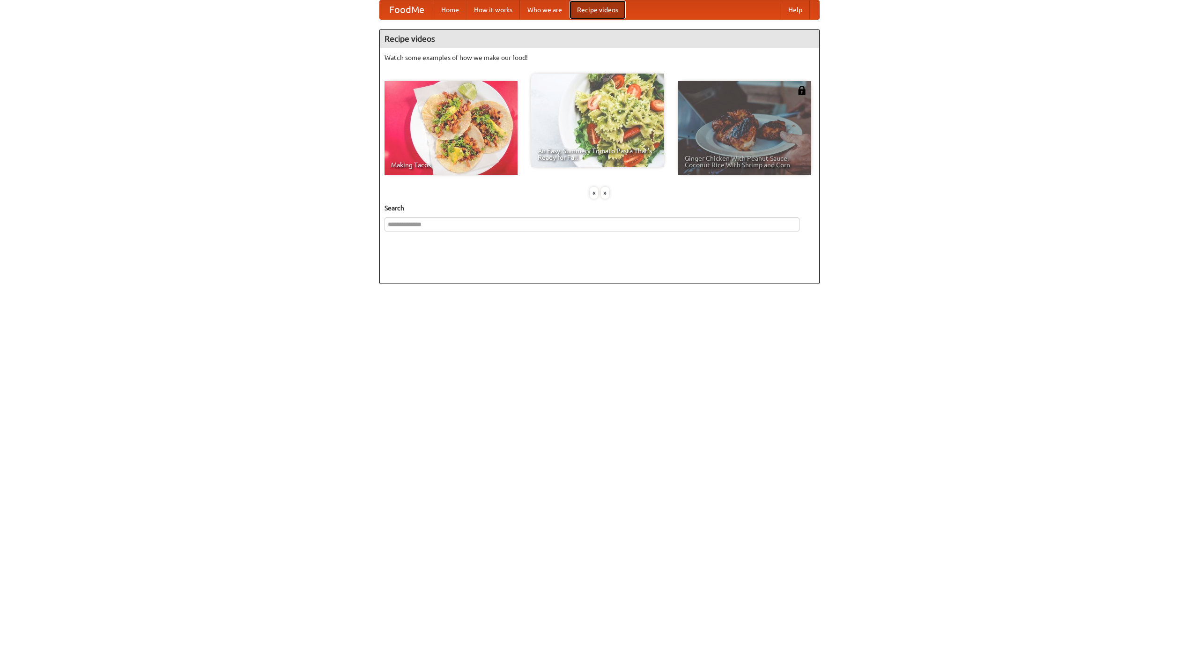 The image size is (1199, 663). Describe the element at coordinates (451, 165) in the screenshot. I see `span: Making Tacos` at that location.